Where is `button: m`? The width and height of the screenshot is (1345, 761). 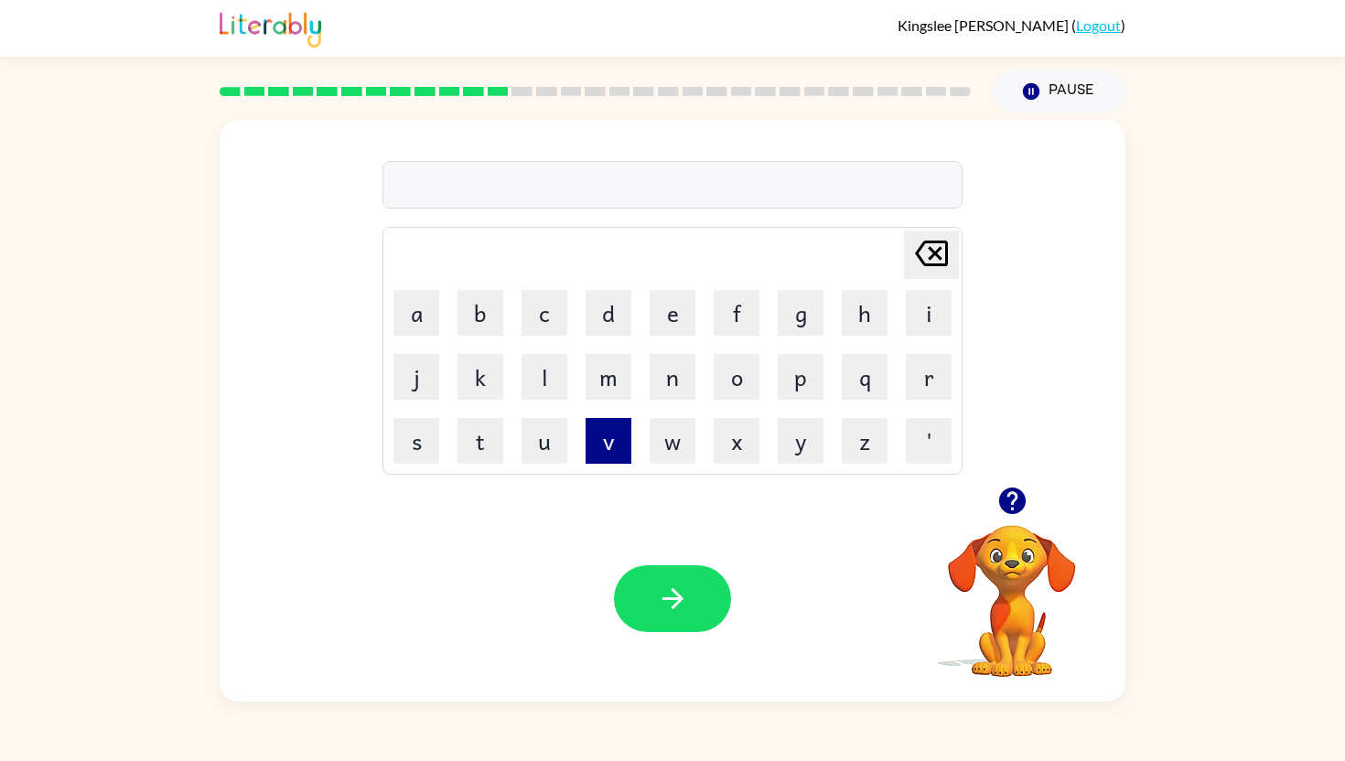
button: m is located at coordinates (608, 377).